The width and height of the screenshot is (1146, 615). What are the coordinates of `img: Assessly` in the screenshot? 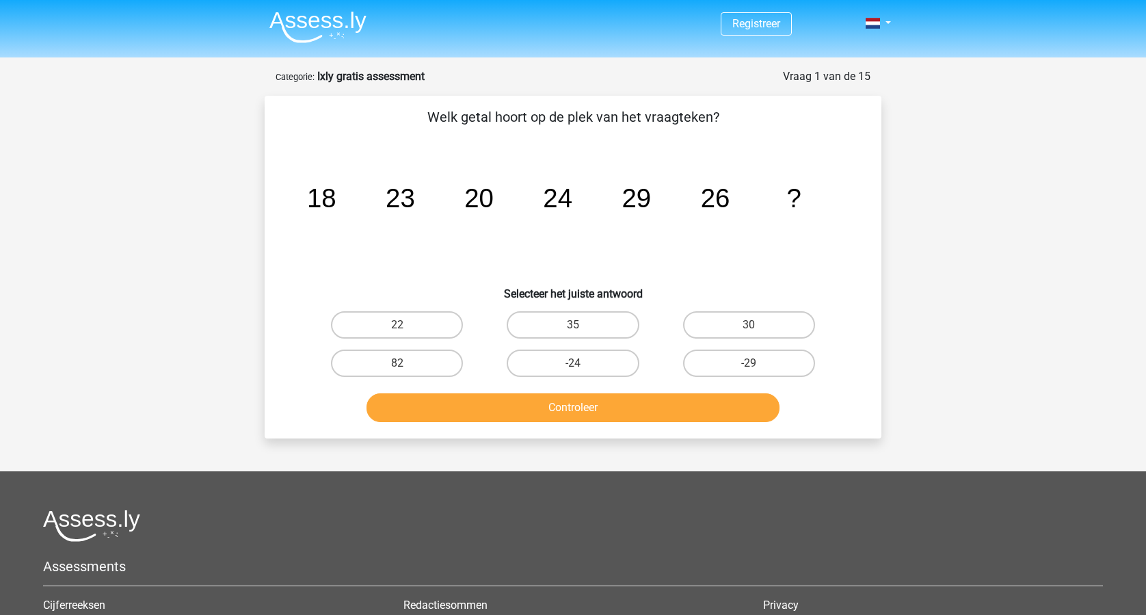 It's located at (318, 27).